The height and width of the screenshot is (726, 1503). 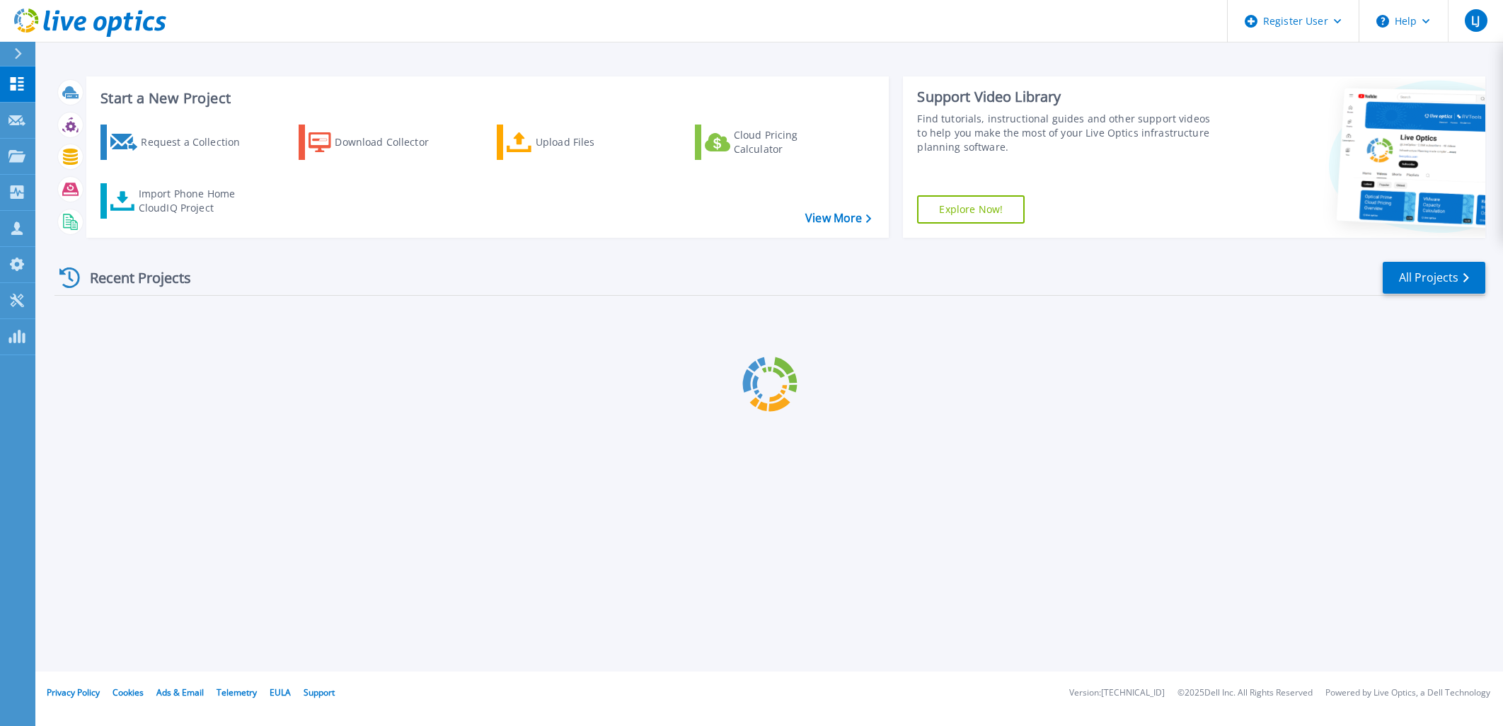 I want to click on span: LJ, so click(x=1476, y=21).